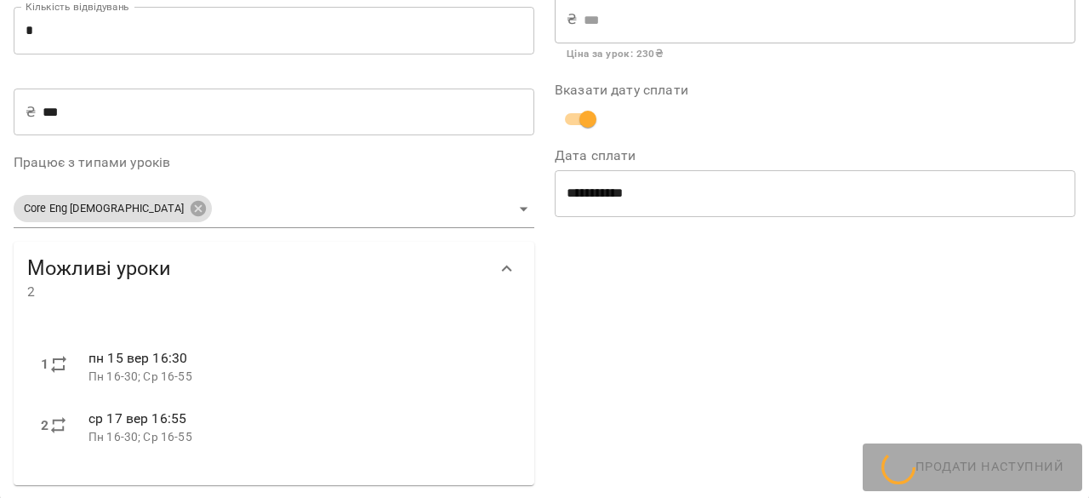  Describe the element at coordinates (257, 292) in the screenshot. I see `span: 2` at that location.